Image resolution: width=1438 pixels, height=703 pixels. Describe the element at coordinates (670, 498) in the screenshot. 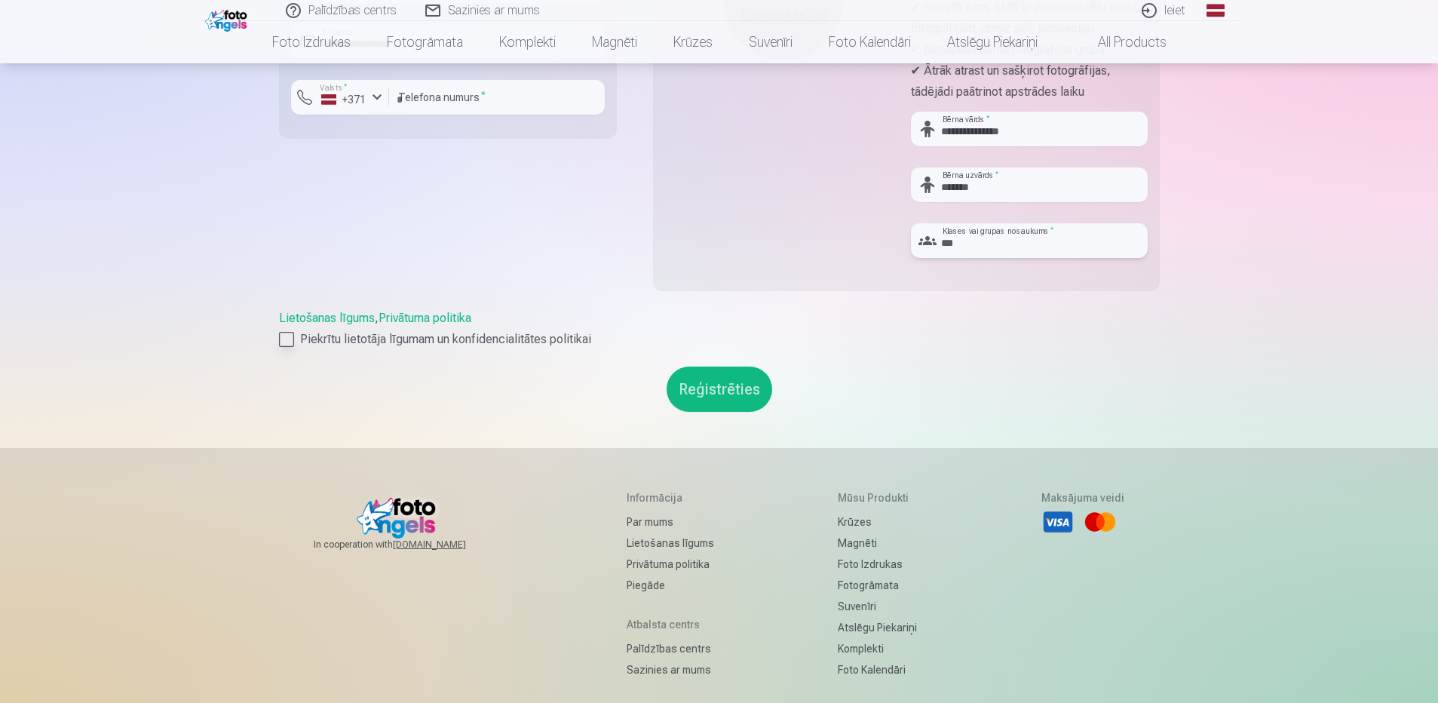

I see `h5: Informācija` at that location.